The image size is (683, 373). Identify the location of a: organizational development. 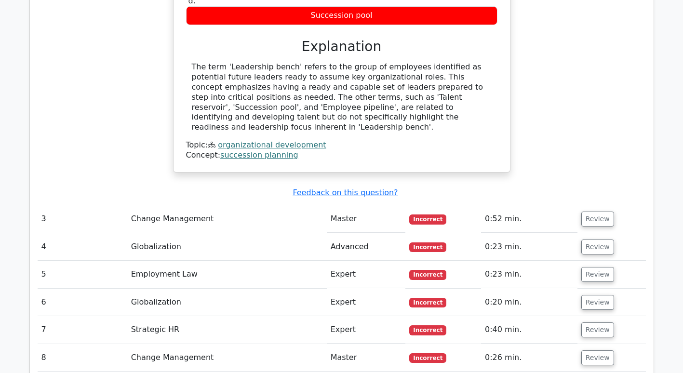
(272, 144).